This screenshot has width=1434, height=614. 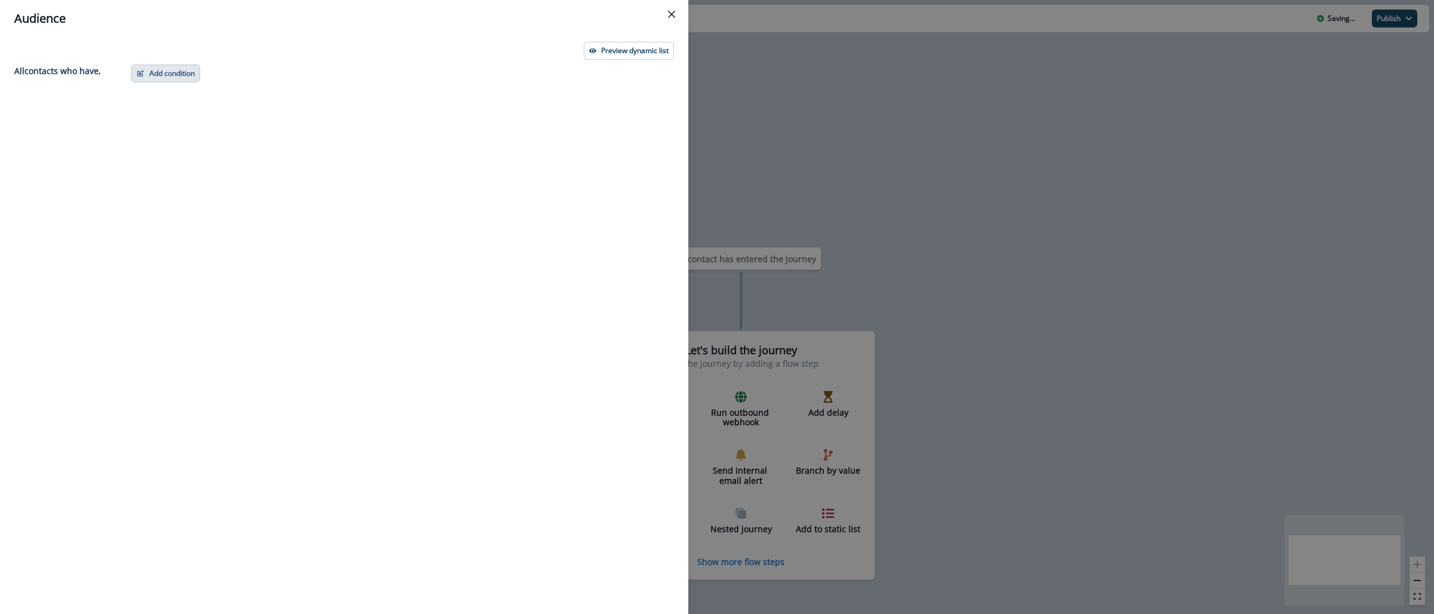 What do you see at coordinates (634, 51) in the screenshot?
I see `p: Preview dynamic list` at bounding box center [634, 51].